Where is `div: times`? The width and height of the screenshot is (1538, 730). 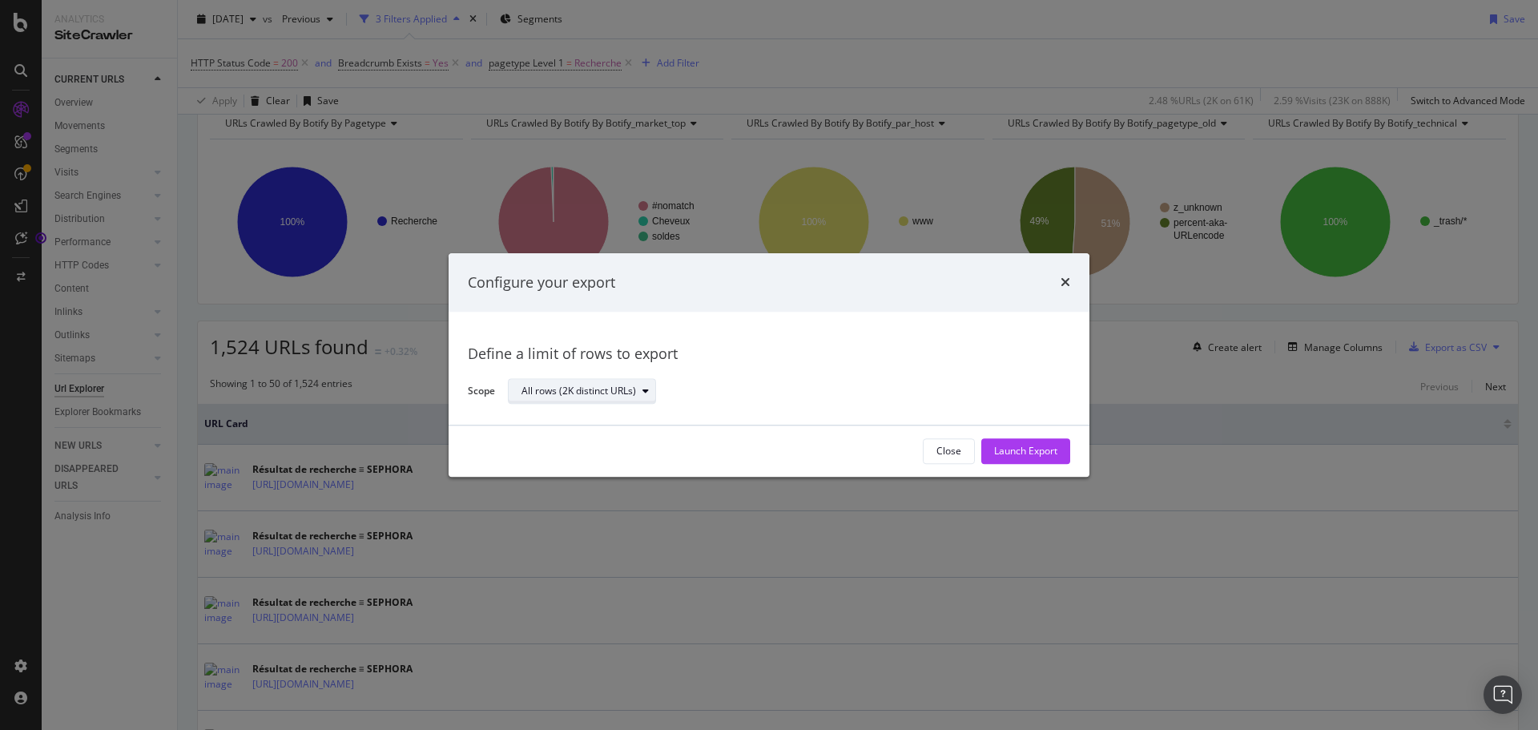 div: times is located at coordinates (1066, 283).